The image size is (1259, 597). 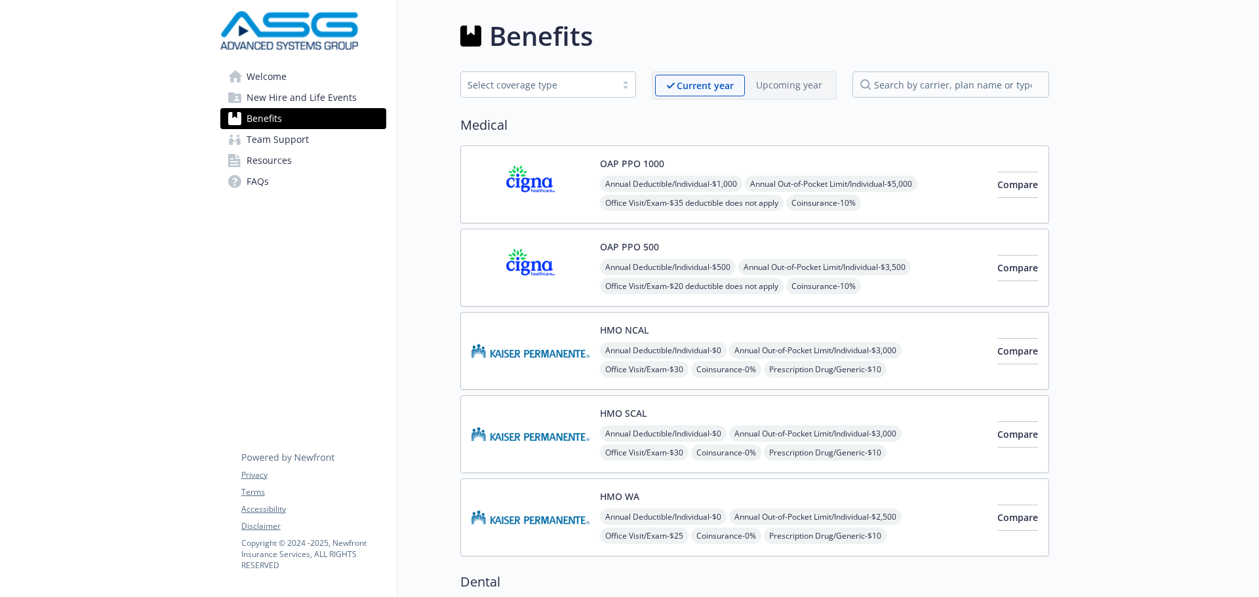 I want to click on button: OAP PPO 500, so click(x=629, y=247).